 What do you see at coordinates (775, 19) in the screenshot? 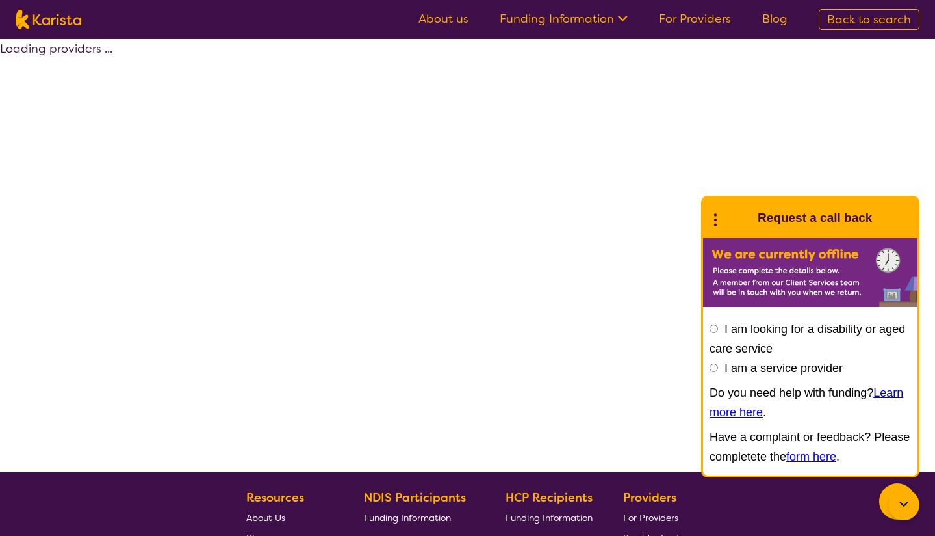
I see `a: Blog` at bounding box center [775, 19].